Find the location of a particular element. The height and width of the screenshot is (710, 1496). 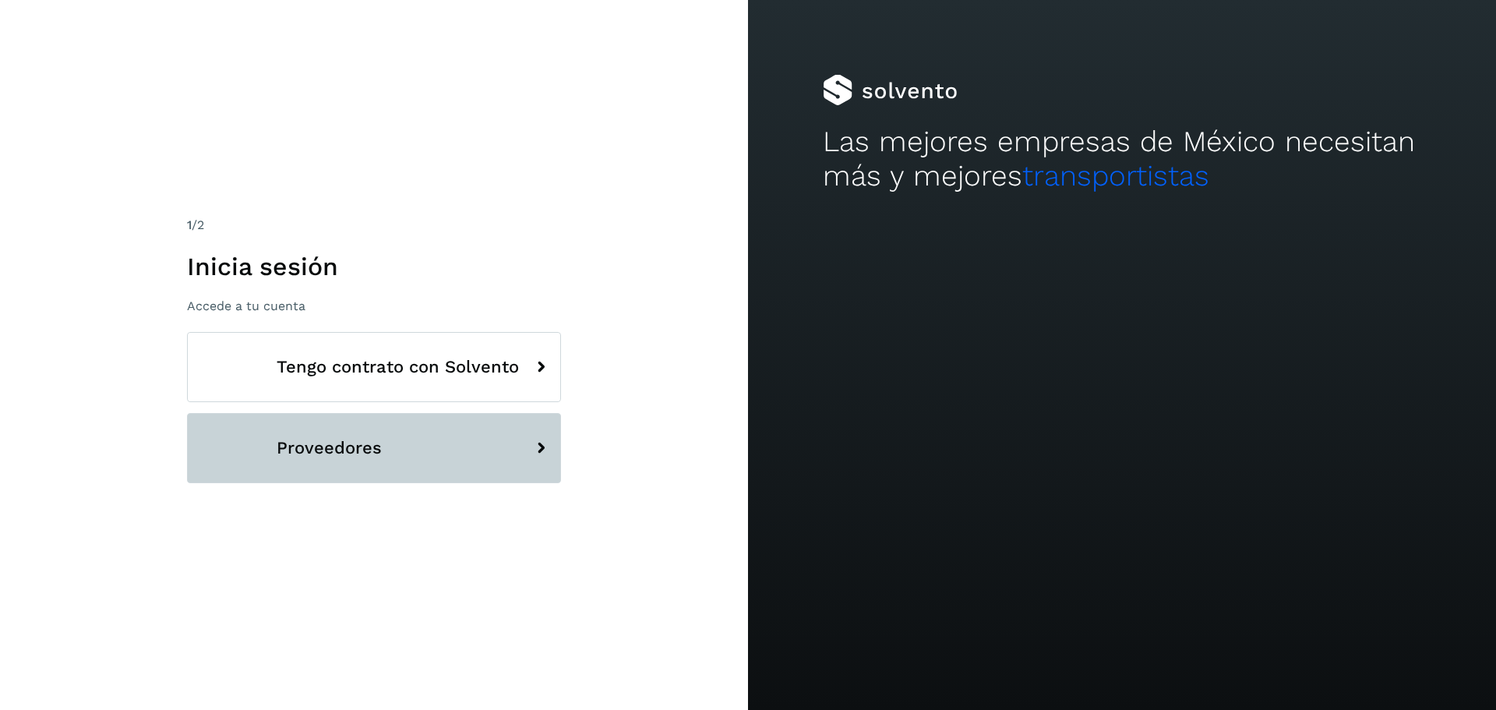

span: Proveedores is located at coordinates (329, 448).